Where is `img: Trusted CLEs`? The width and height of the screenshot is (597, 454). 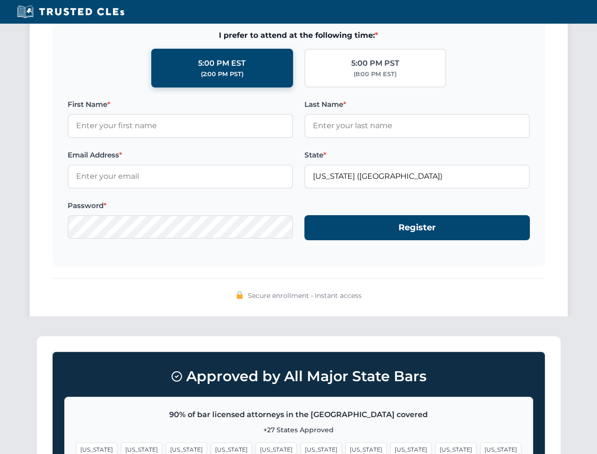
img: Trusted CLEs is located at coordinates (70, 12).